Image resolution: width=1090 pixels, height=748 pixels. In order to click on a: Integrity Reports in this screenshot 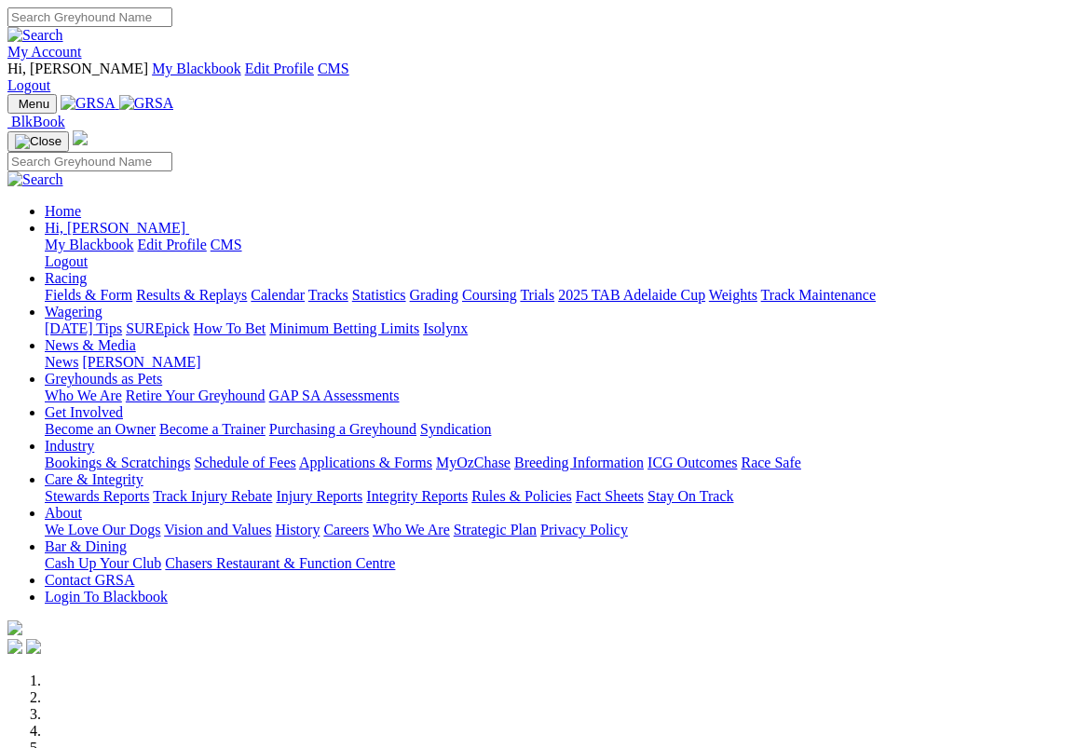, I will do `click(416, 495)`.